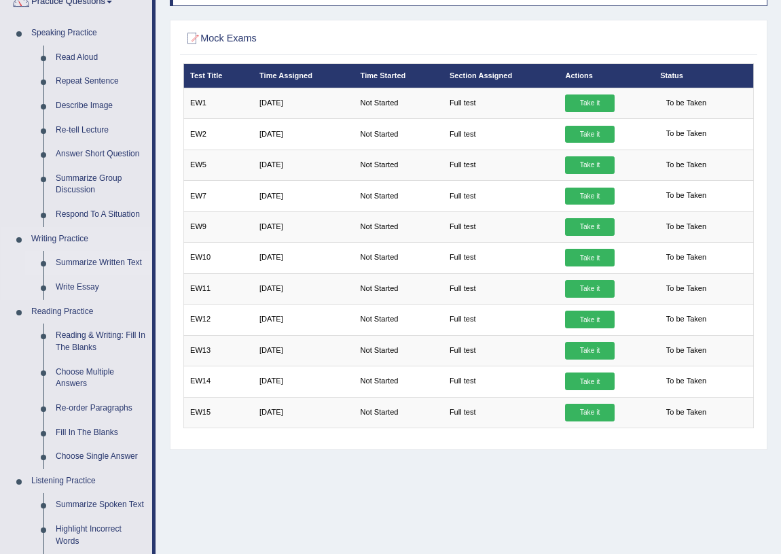 This screenshot has width=781, height=554. I want to click on td: EW1, so click(218, 103).